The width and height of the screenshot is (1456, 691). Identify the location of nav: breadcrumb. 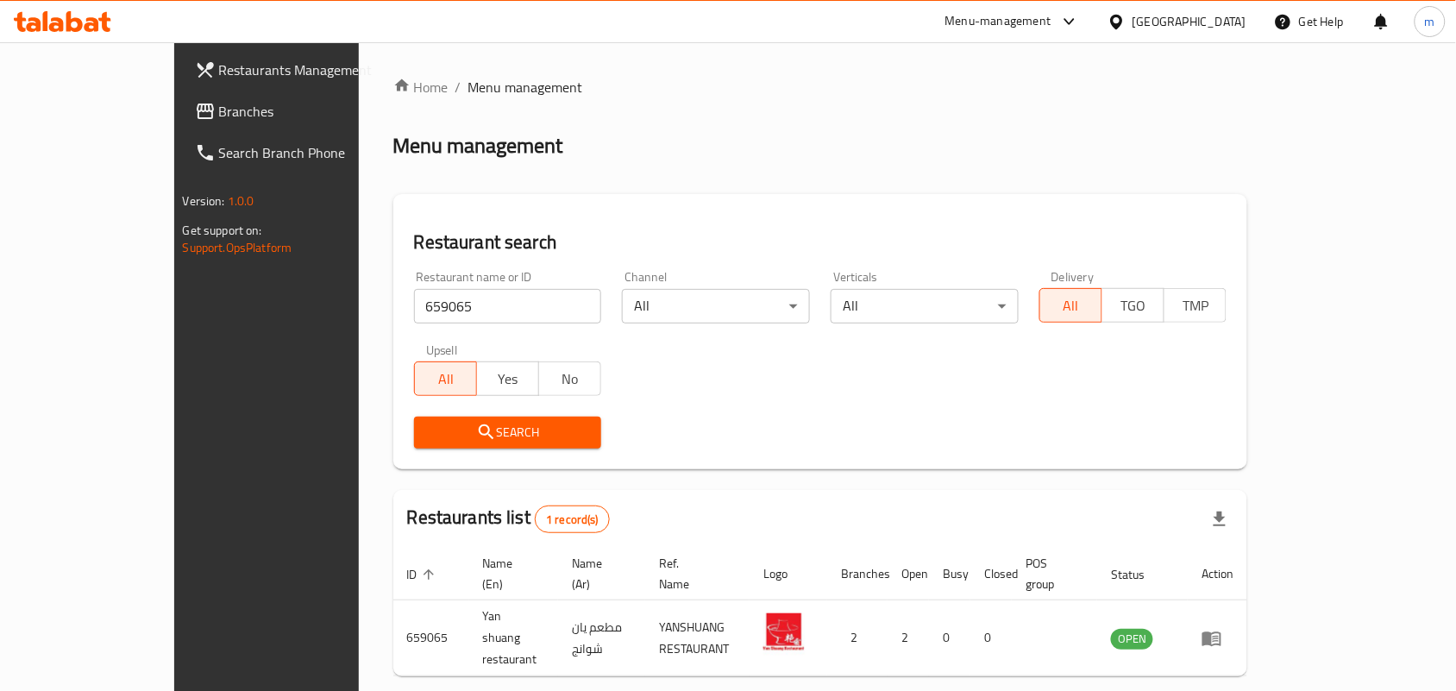
(820, 87).